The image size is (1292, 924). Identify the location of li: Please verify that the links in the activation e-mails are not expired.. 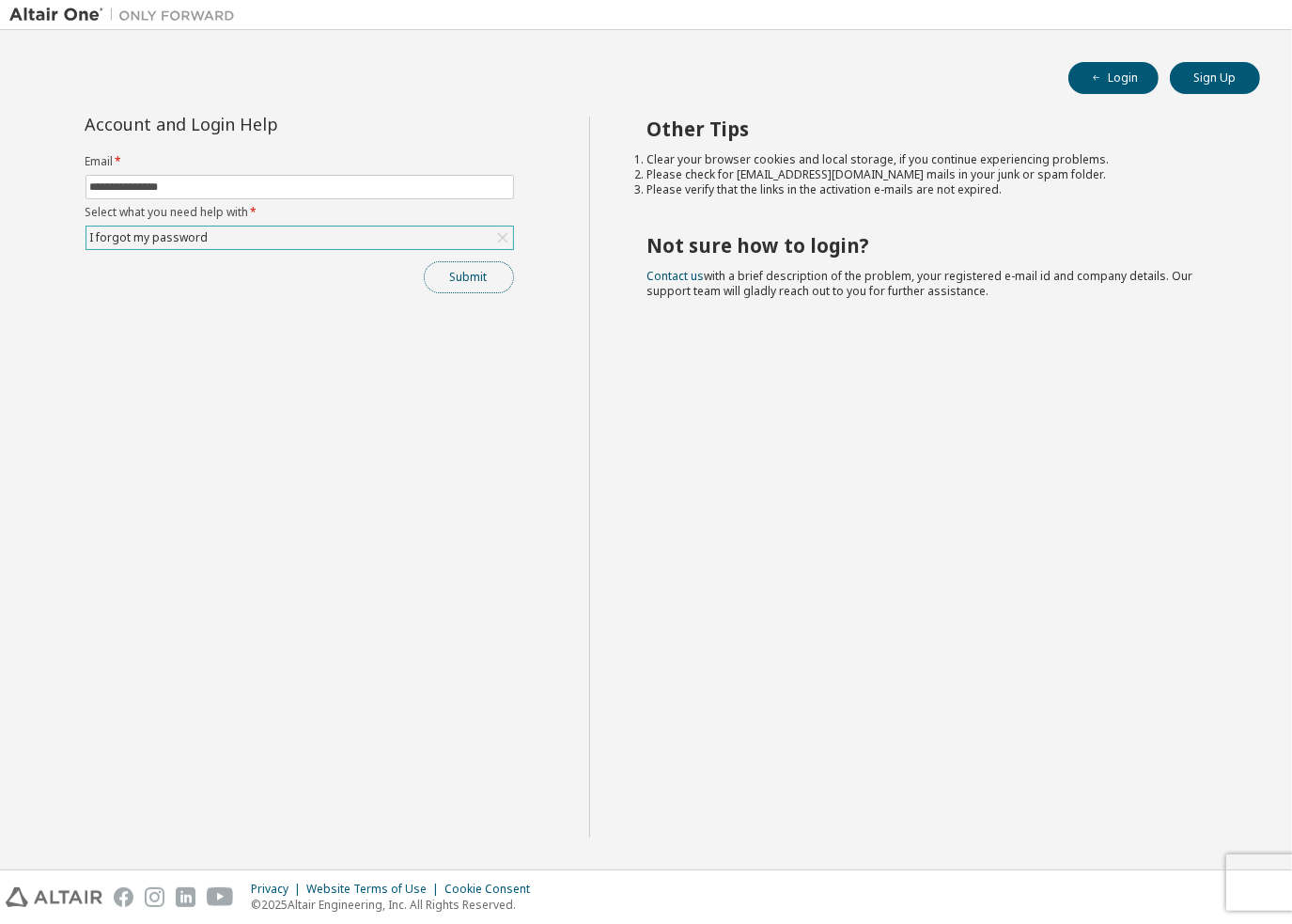
(937, 189).